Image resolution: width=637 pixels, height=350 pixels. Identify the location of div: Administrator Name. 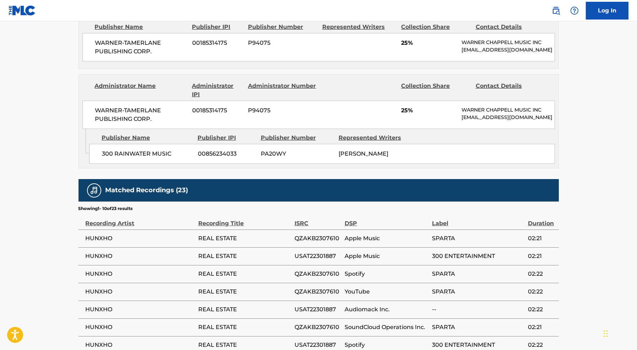
(141, 90).